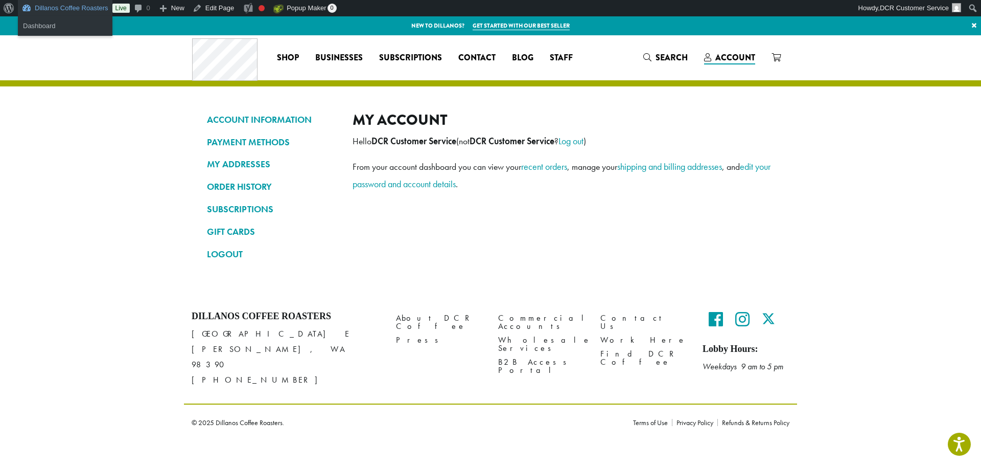 The image size is (981, 466). I want to click on span: Search, so click(672, 57).